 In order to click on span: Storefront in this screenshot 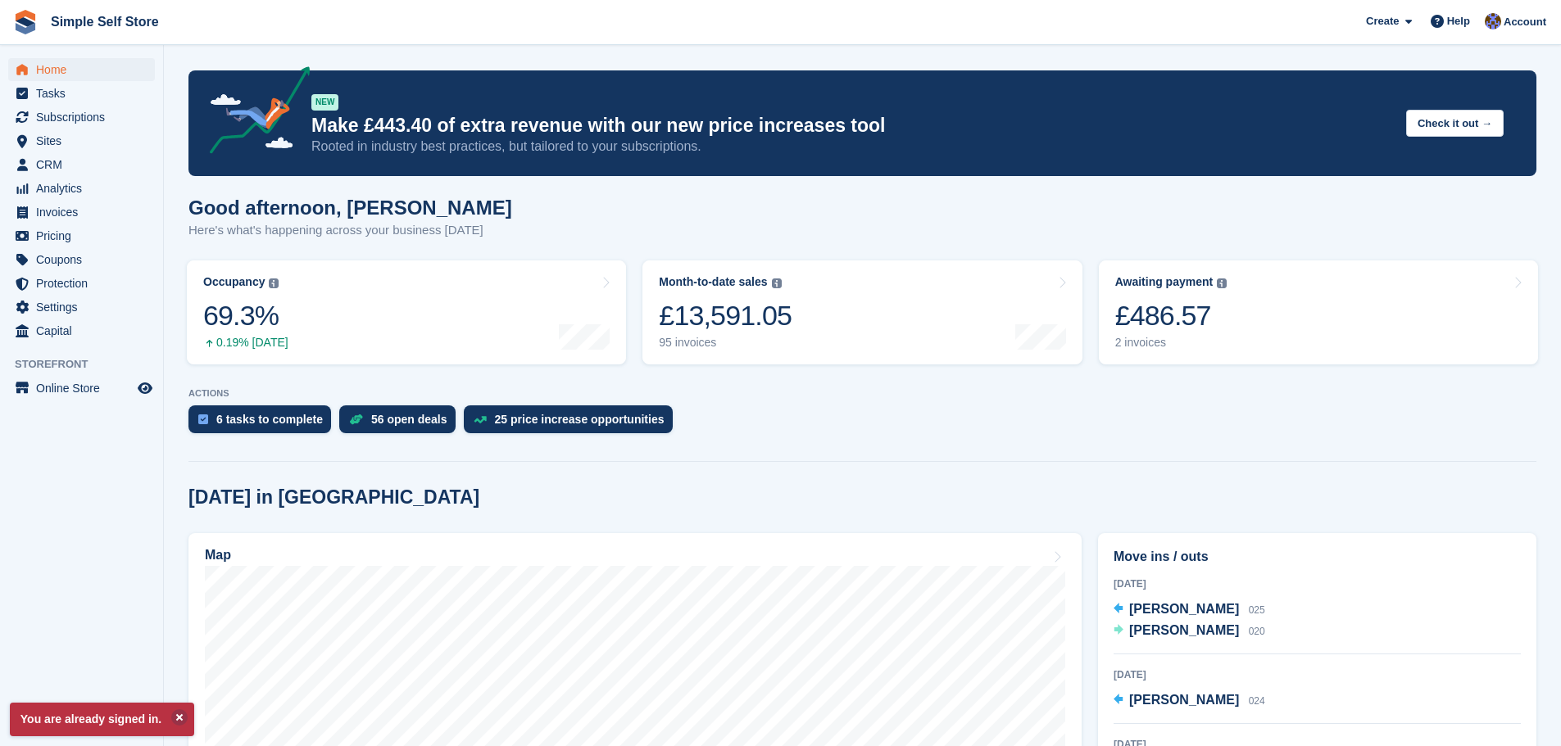, I will do `click(88, 365)`.